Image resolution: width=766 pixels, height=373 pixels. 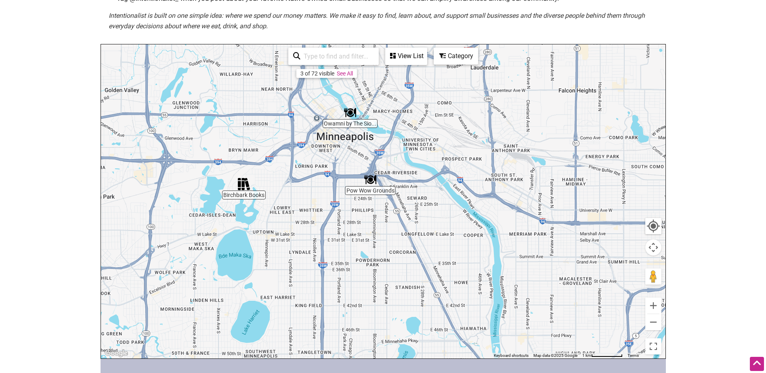 What do you see at coordinates (406, 56) in the screenshot?
I see `div: View List` at bounding box center [406, 56].